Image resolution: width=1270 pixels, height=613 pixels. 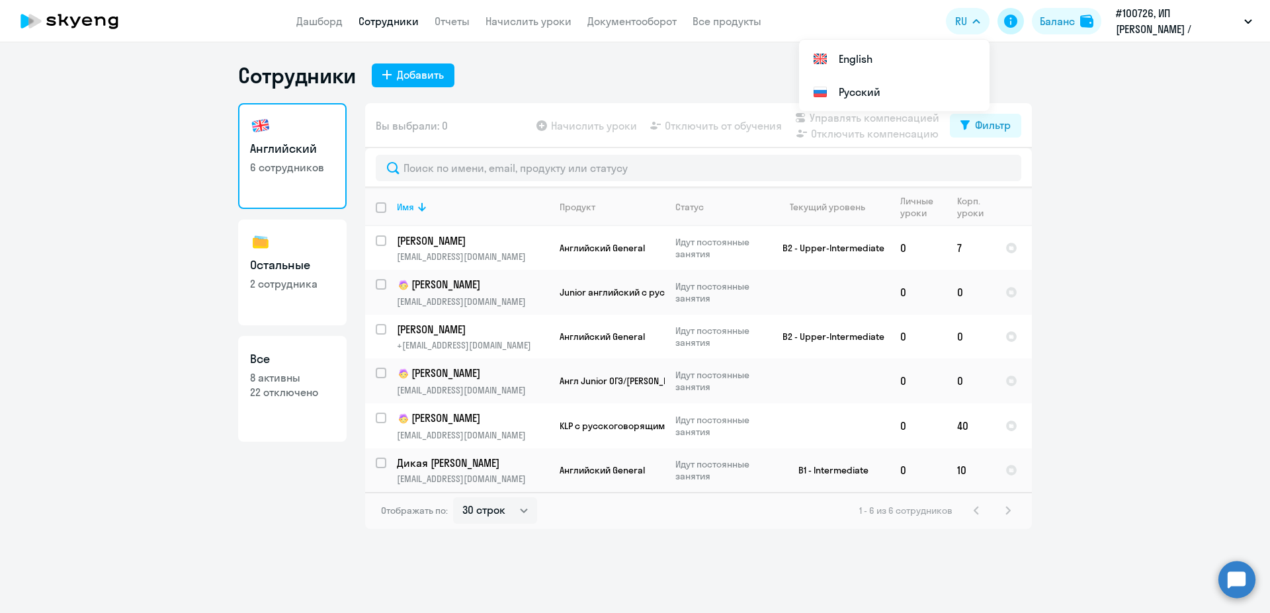 What do you see at coordinates (292, 167) in the screenshot?
I see `p: 6 сотрудников` at bounding box center [292, 167].